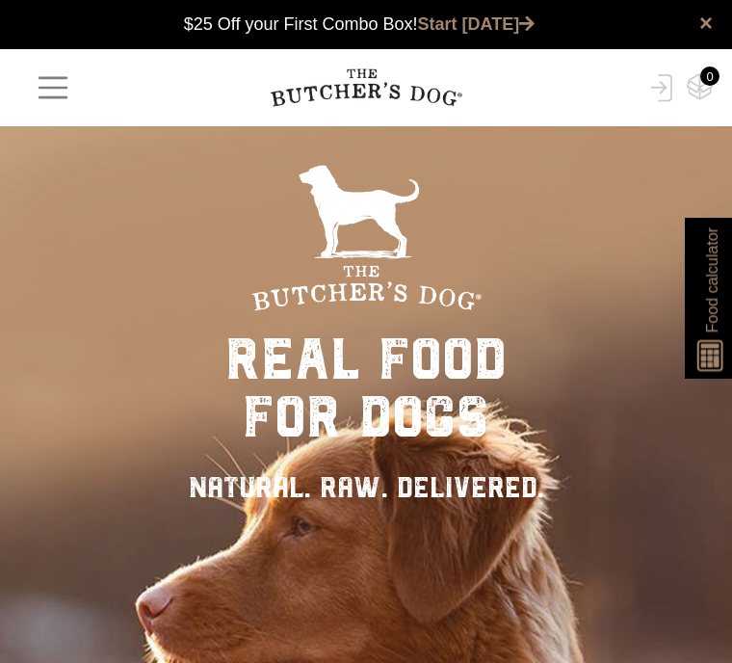 The height and width of the screenshot is (663, 732). What do you see at coordinates (366, 486) in the screenshot?
I see `div: NATURAL. RAW. DELIVERED.` at bounding box center [366, 486].